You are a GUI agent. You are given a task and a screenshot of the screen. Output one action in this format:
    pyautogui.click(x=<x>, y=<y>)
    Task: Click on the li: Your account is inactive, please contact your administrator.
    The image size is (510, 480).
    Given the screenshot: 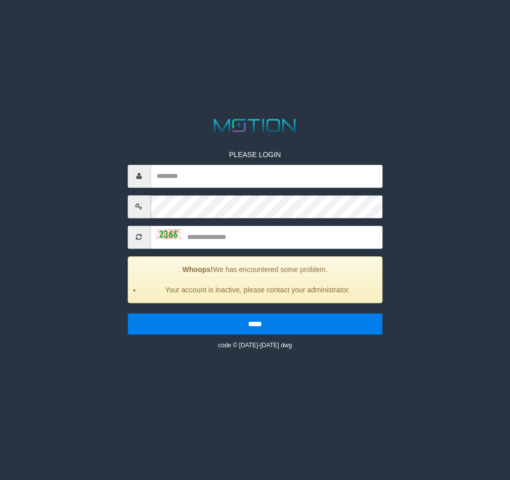 What is the action you would take?
    pyautogui.click(x=258, y=290)
    